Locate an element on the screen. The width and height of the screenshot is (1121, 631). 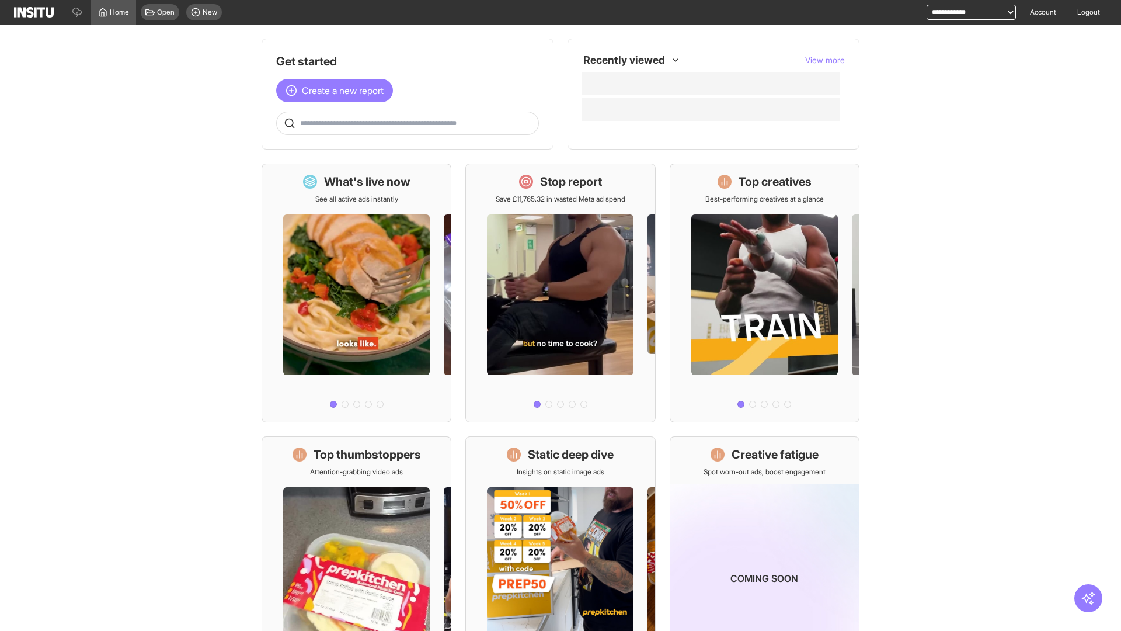
p: Attention-grabbing video ads is located at coordinates (356, 472).